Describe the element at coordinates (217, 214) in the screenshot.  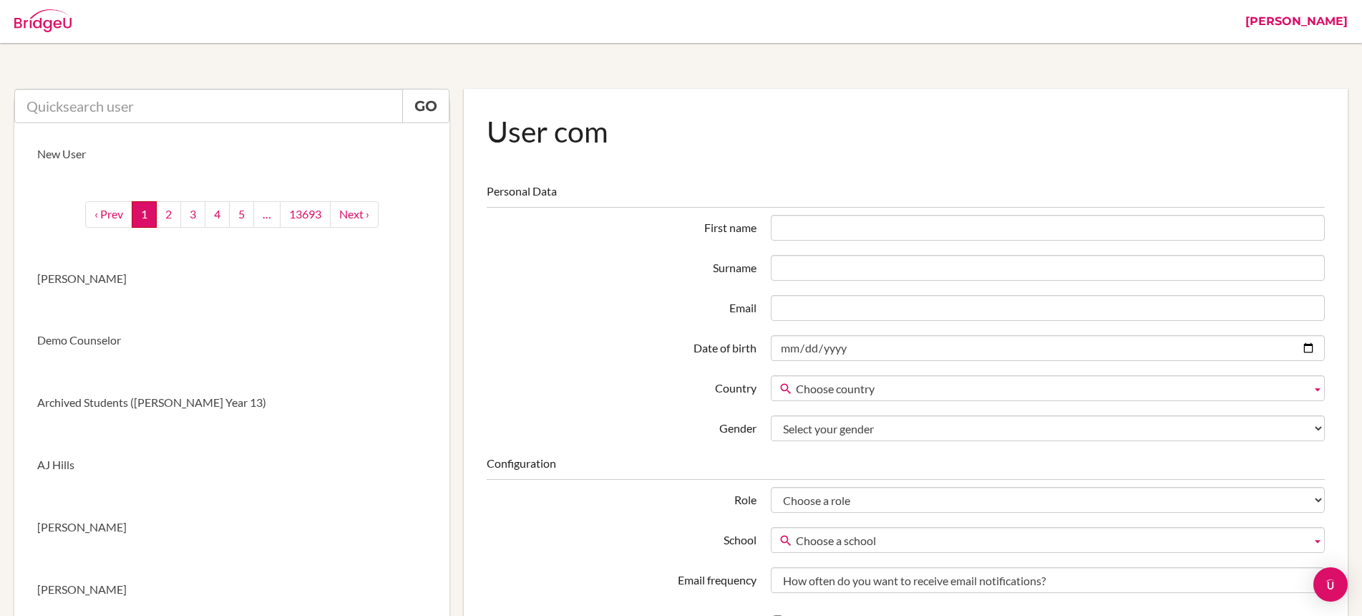
I see `a: 4` at that location.